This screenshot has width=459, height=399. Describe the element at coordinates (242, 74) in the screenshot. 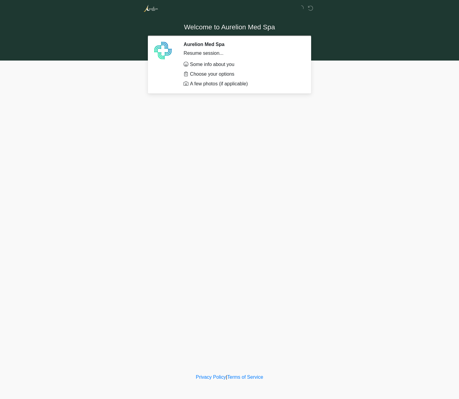

I see `li: Choose your options` at that location.